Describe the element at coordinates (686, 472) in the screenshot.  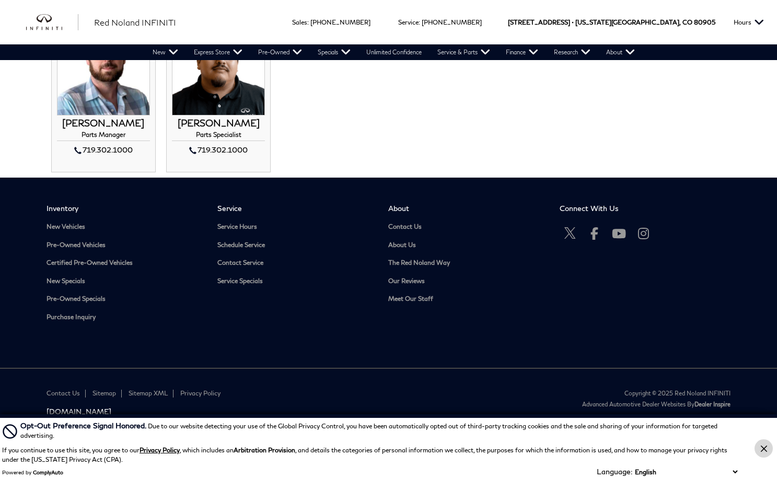
I see `select: Language Select` at that location.